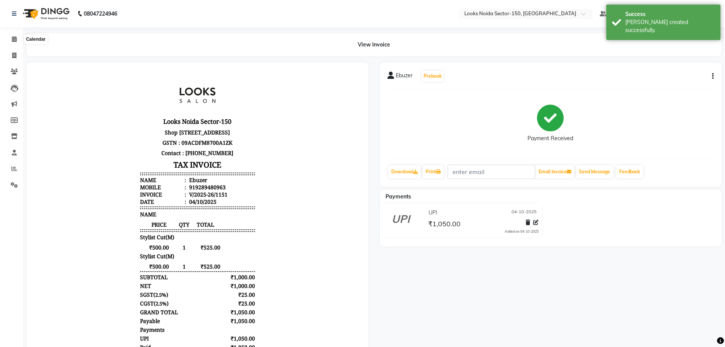 The width and height of the screenshot is (725, 347). What do you see at coordinates (433, 172) in the screenshot?
I see `a: Print` at bounding box center [433, 172].